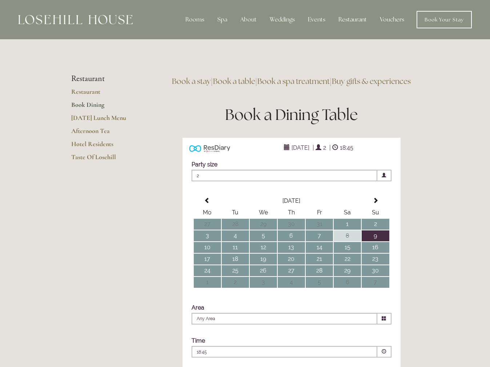 Image resolution: width=490 pixels, height=367 pixels. Describe the element at coordinates (263, 247) in the screenshot. I see `td: 12` at that location.